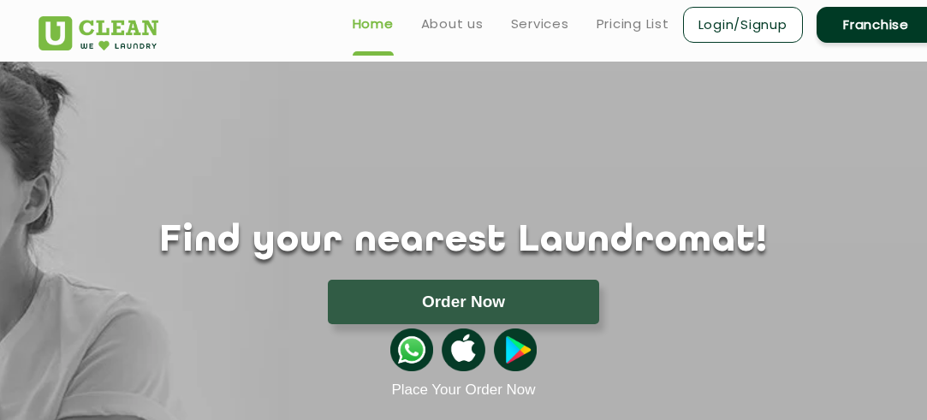 This screenshot has height=420, width=927. What do you see at coordinates (464, 241) in the screenshot?
I see `h1: Find your nearest Laundromat!` at bounding box center [464, 241].